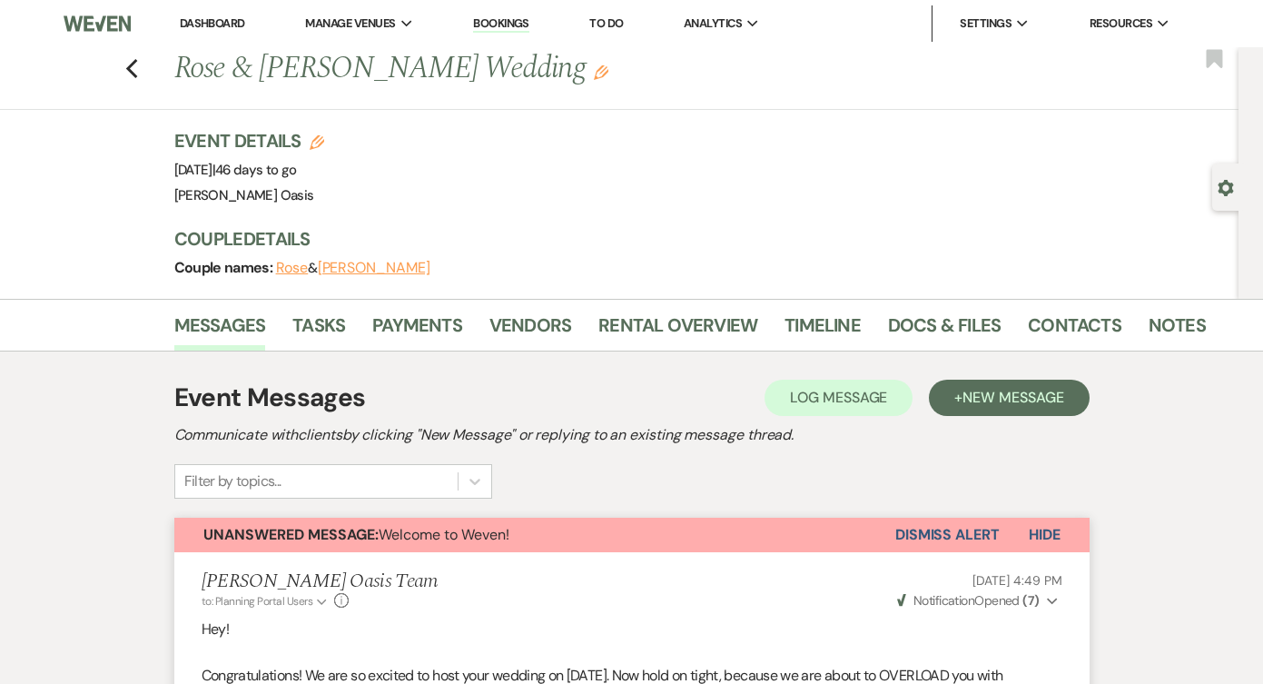 The width and height of the screenshot is (1263, 684). What do you see at coordinates (212, 23) in the screenshot?
I see `a: Dashboard` at bounding box center [212, 23].